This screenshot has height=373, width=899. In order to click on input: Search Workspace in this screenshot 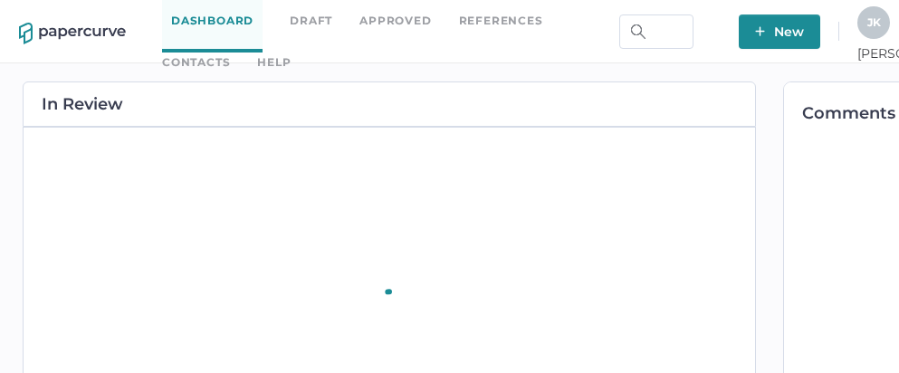, I will do `click(656, 32)`.